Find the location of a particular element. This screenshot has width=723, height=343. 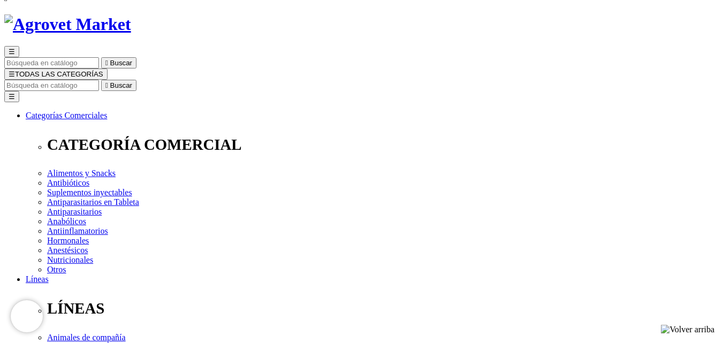

span: Antibióticos is located at coordinates (68, 183).